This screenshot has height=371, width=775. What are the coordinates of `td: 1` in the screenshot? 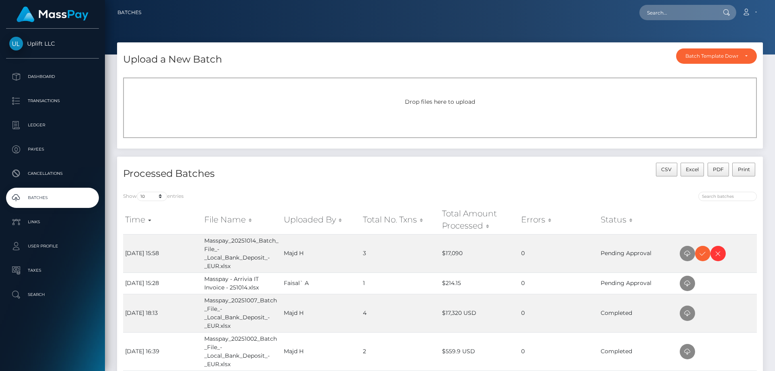 It's located at (400, 283).